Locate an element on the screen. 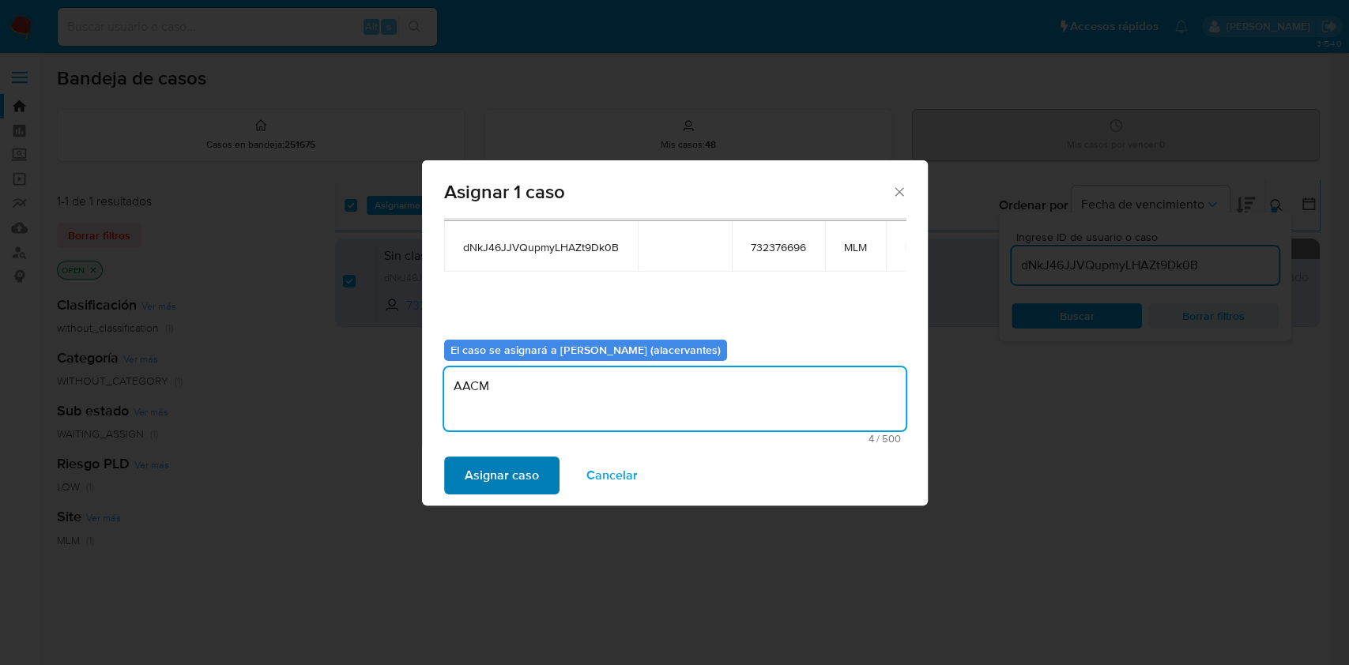 The width and height of the screenshot is (1349, 665). span: Máximo 500 caracteres is located at coordinates (675, 439).